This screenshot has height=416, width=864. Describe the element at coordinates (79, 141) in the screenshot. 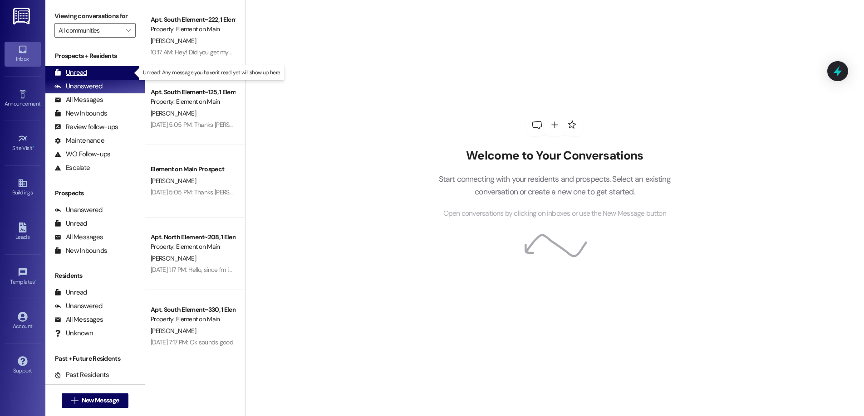

I see `div: Maintenance` at that location.